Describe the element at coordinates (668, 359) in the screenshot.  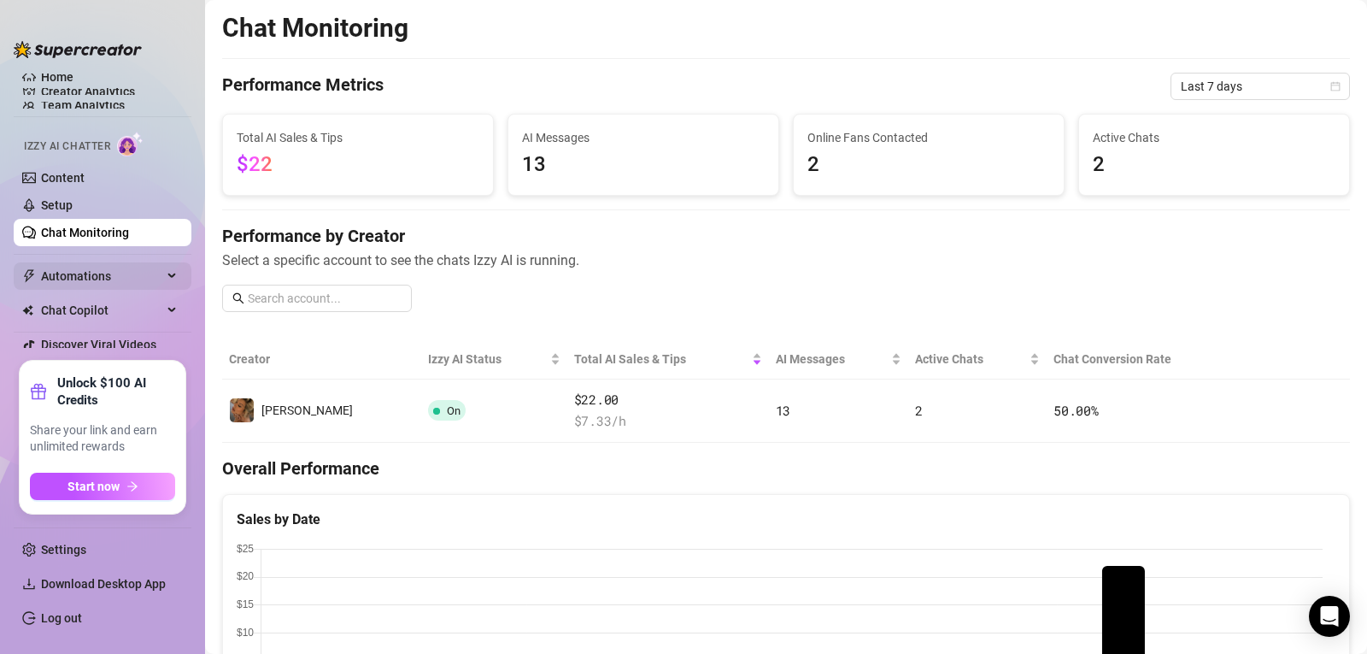
I see `th: Total AI Sales & Tips` at that location.